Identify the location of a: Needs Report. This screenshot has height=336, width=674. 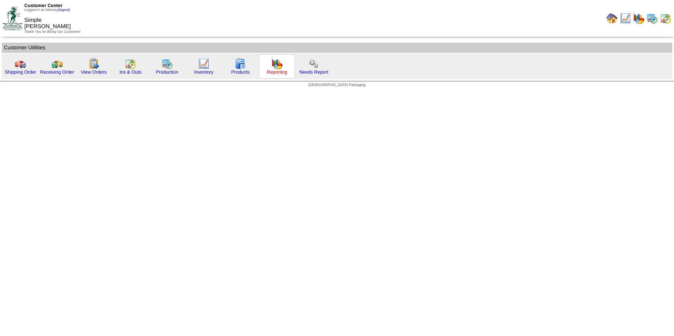
(314, 72).